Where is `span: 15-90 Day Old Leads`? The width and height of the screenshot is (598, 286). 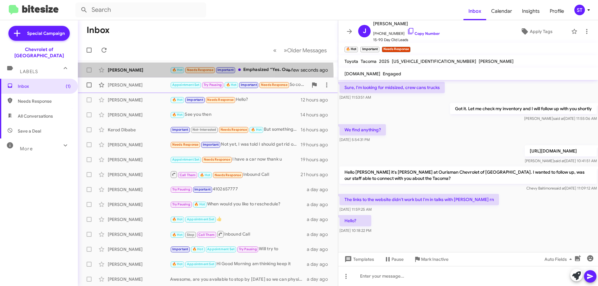
span: 15-90 Day Old Leads is located at coordinates (406, 40).